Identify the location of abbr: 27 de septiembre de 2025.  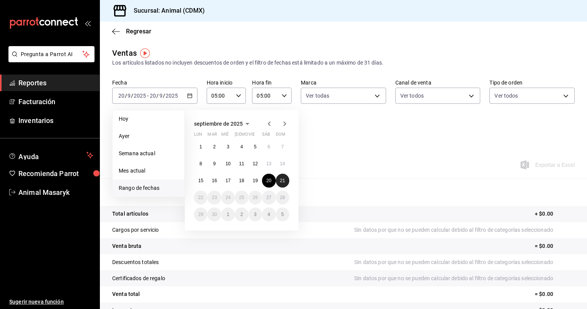
(268, 197).